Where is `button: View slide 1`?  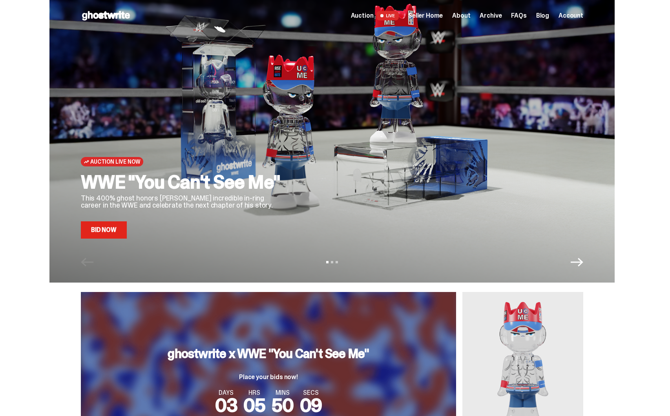 button: View slide 1 is located at coordinates (327, 262).